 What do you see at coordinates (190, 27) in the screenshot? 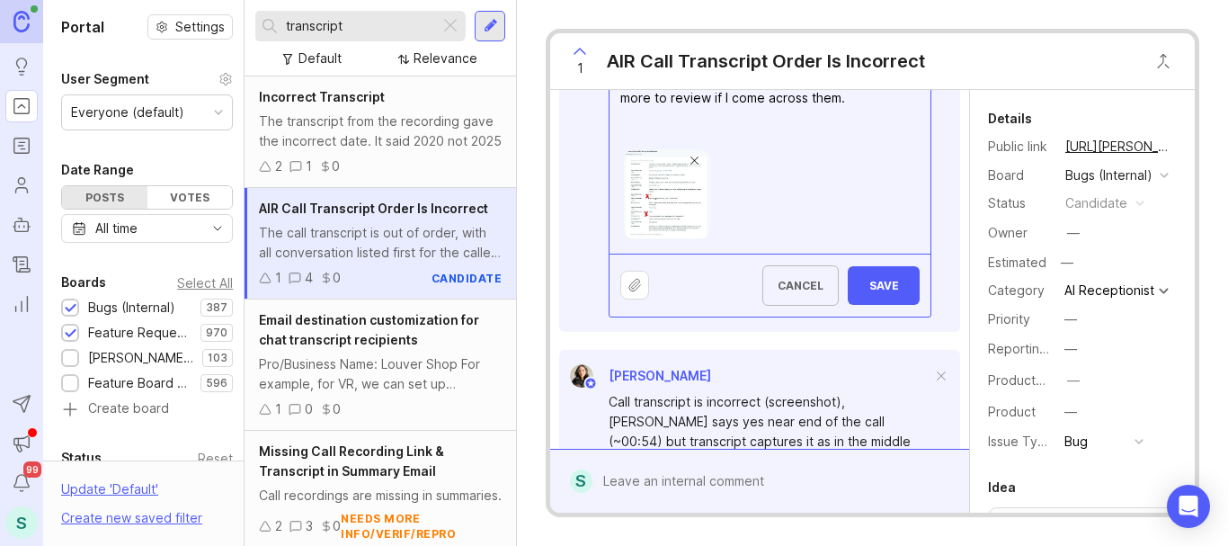
I see `button: Settings` at bounding box center [190, 27].